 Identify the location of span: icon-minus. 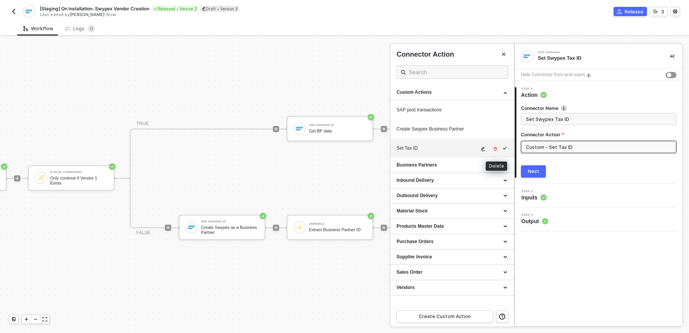
(36, 319).